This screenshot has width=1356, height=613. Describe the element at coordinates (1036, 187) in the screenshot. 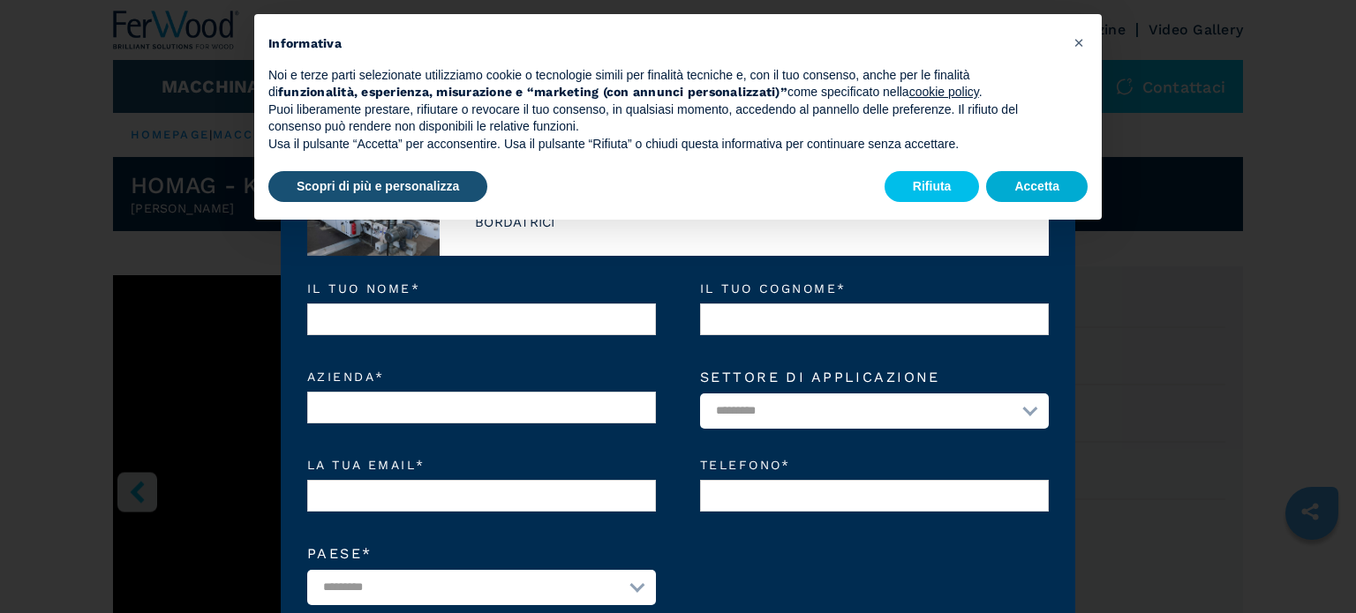

I see `button: Accetta` at that location.